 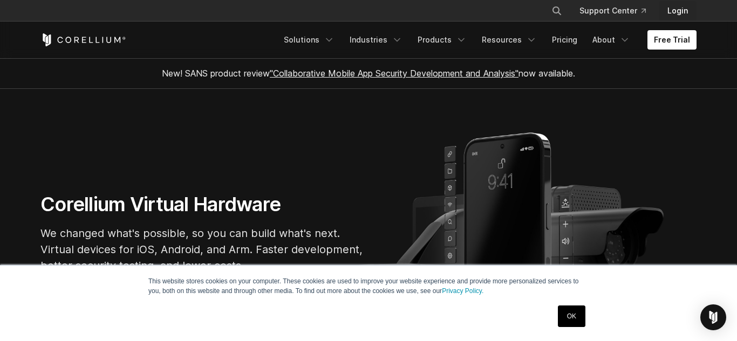 I want to click on a: Corellium Home, so click(x=83, y=40).